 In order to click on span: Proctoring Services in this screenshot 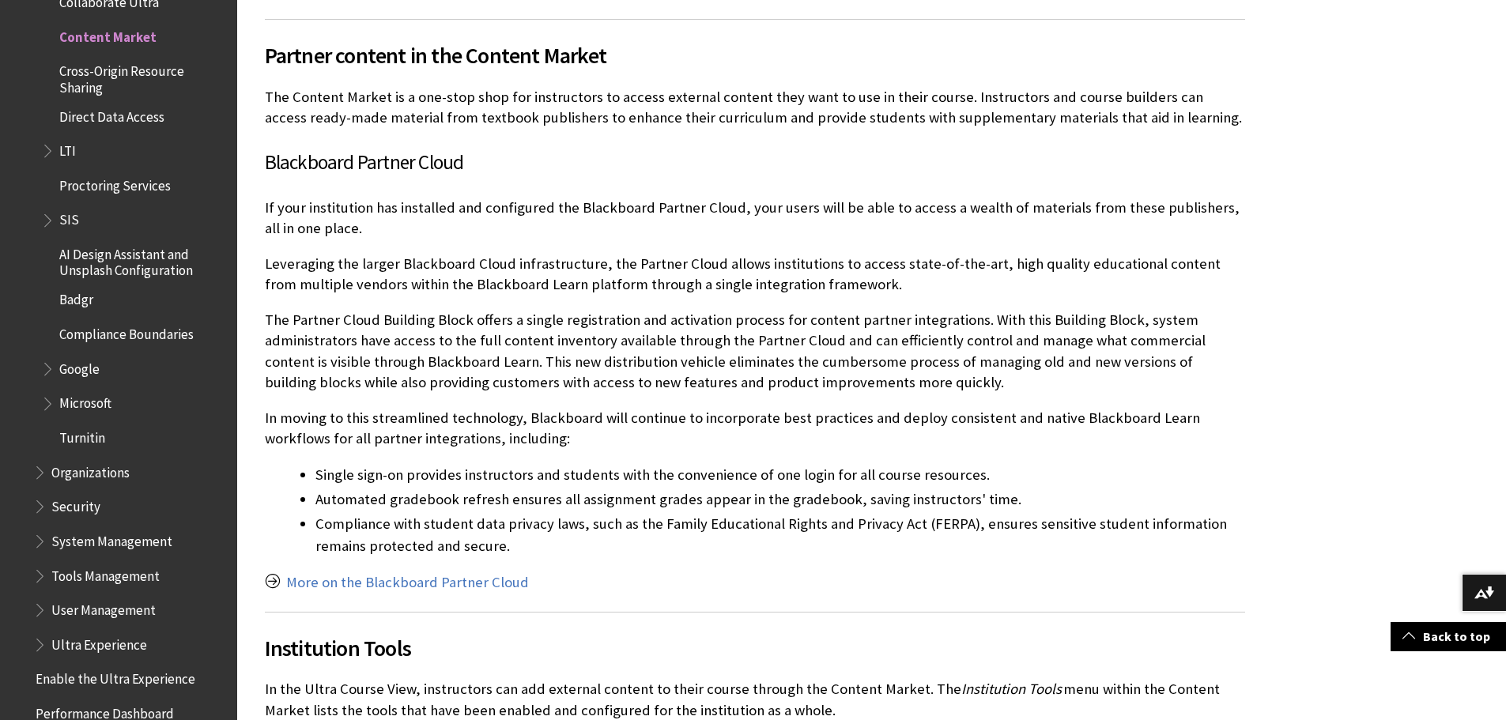, I will do `click(115, 183)`.